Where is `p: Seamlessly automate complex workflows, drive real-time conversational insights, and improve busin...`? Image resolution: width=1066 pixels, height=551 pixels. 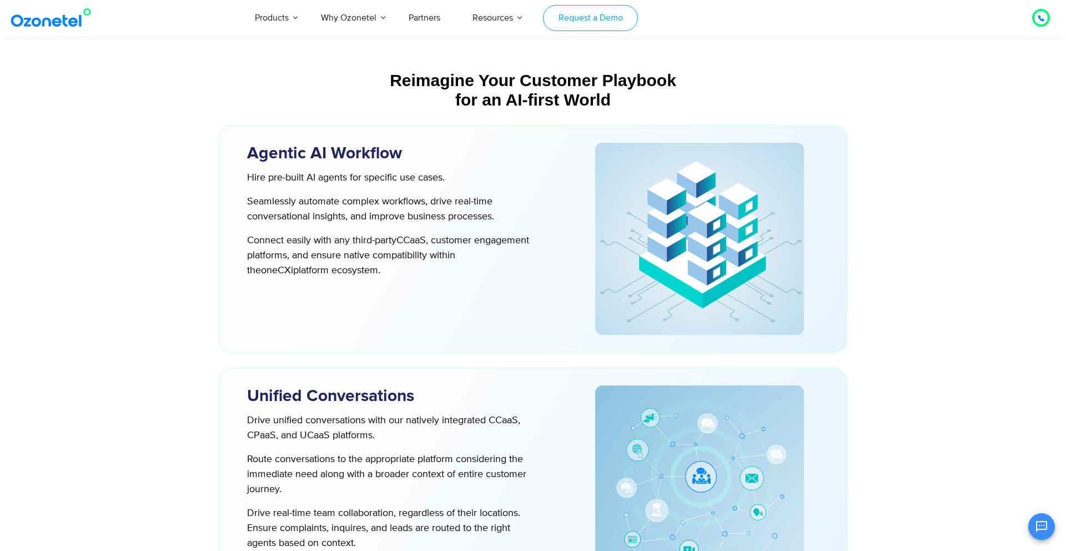 p: Seamlessly automate complex workflows, drive real-time conversational insights, and improve busin... is located at coordinates (391, 209).